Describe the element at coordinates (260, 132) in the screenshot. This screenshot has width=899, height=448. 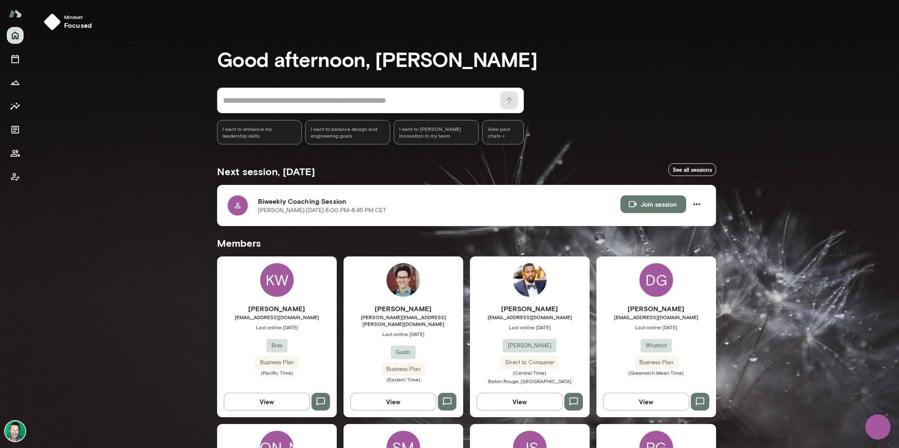
I see `span: I want to enhance my leadership skills` at that location.